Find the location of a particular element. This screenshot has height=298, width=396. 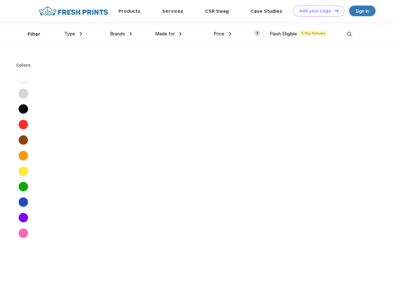

div: Sign in is located at coordinates (362, 11).